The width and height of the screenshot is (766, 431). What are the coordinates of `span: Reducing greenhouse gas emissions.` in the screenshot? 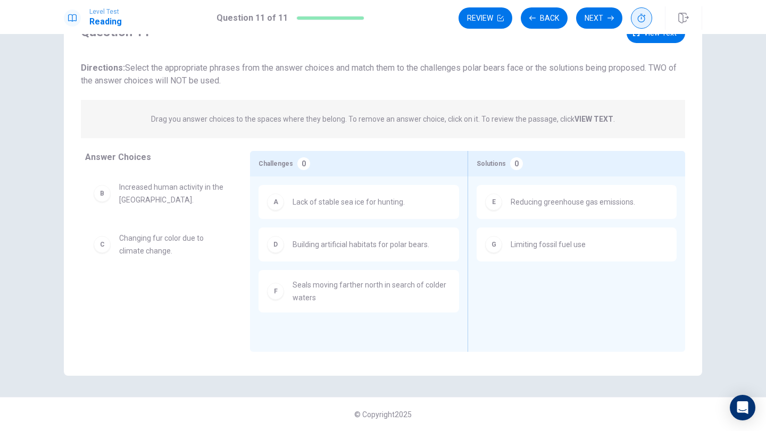 It's located at (573, 202).